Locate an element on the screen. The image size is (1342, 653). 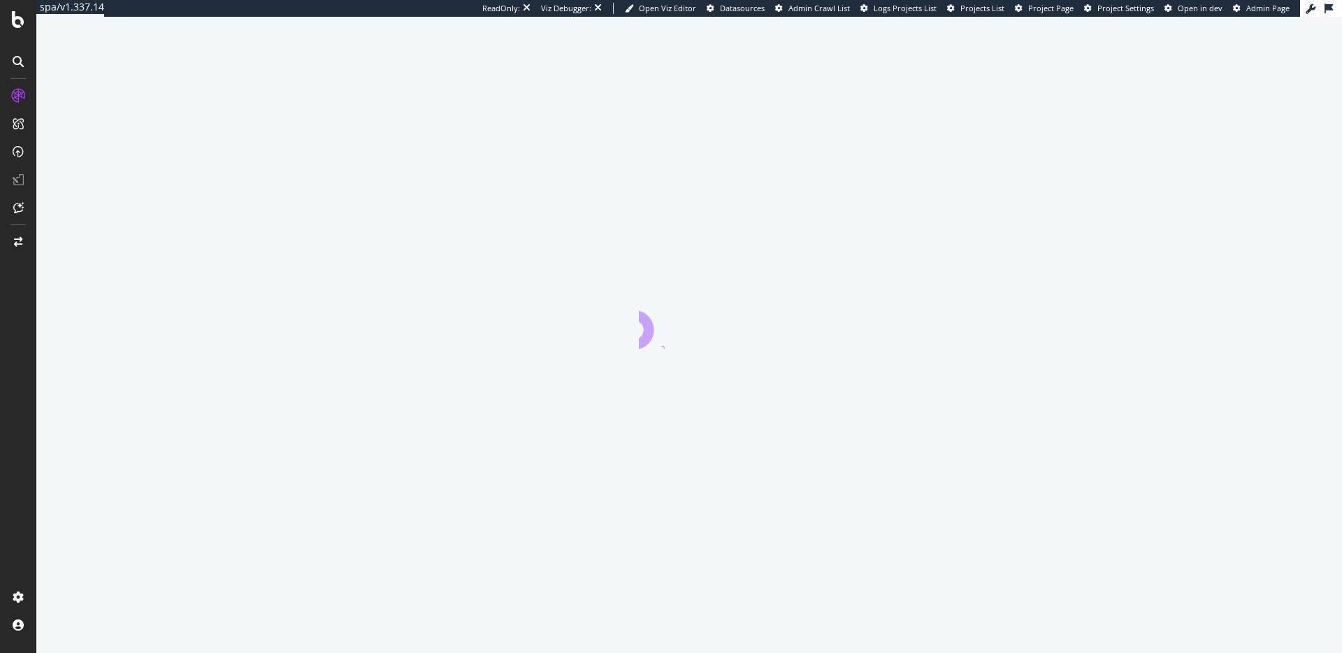
div: animation is located at coordinates (689, 324).